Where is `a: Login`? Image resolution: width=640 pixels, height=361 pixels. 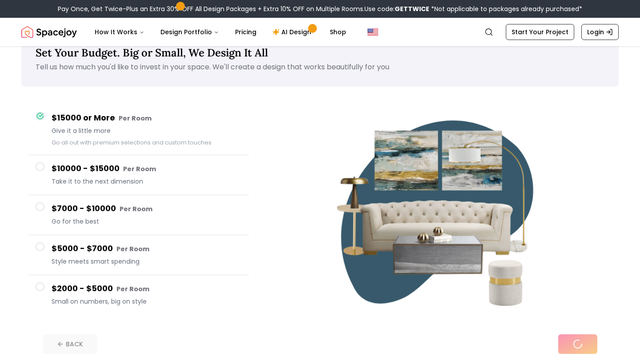
a: Login is located at coordinates (600, 32).